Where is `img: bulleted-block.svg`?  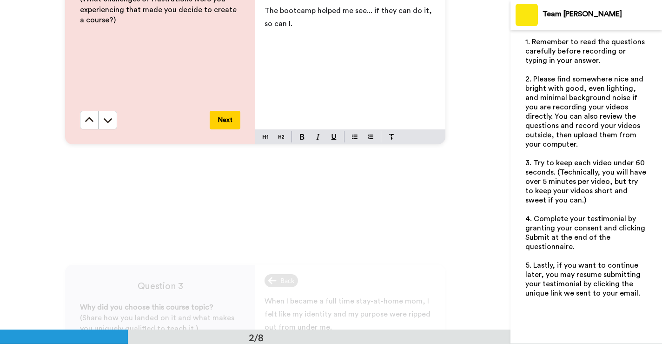 img: bulleted-block.svg is located at coordinates (355, 137).